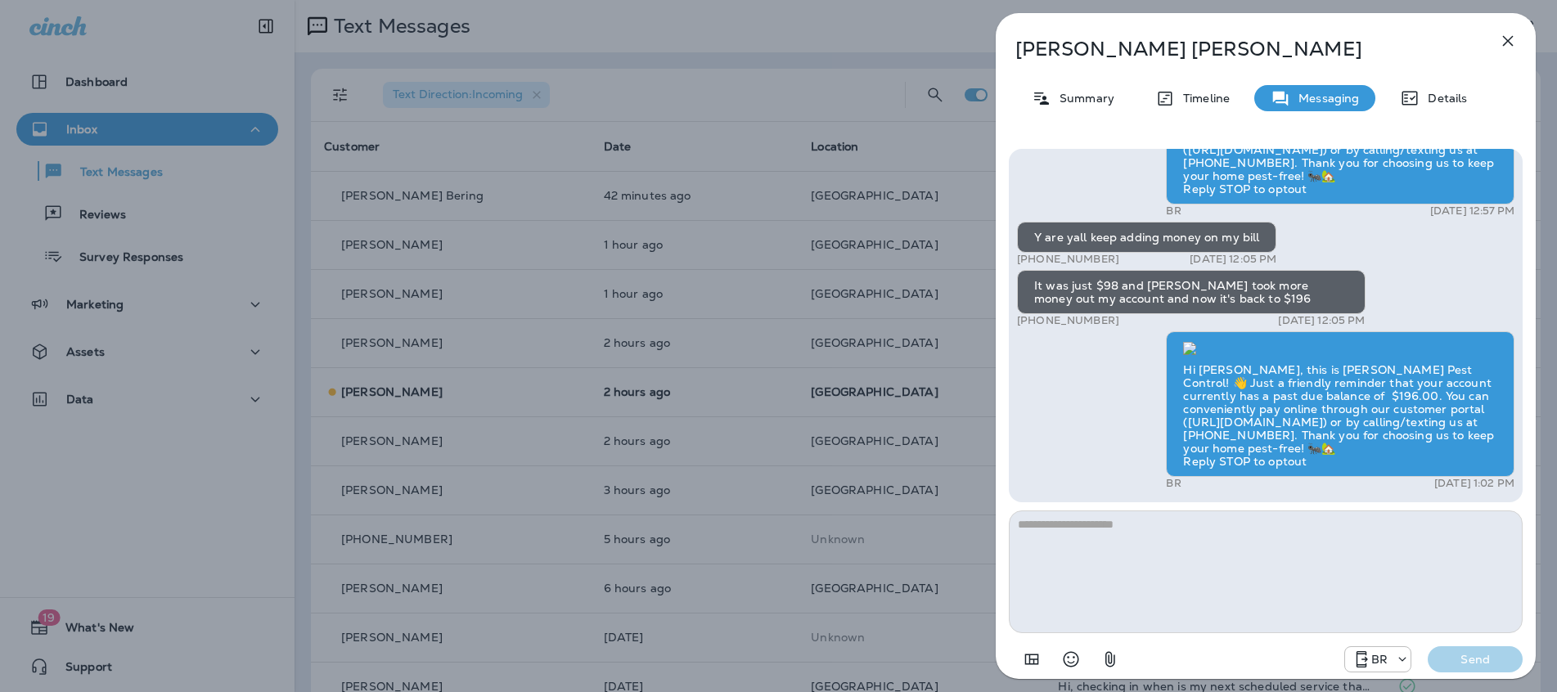 This screenshot has width=1557, height=692. Describe the element at coordinates (1202, 98) in the screenshot. I see `p: Timeline` at that location.